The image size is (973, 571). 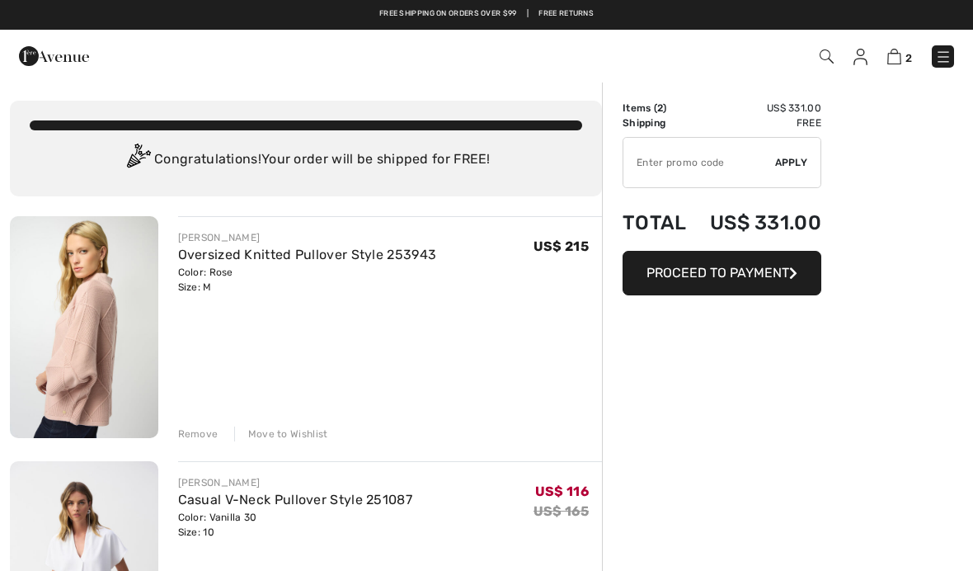 I want to click on s: US$ 165, so click(x=561, y=511).